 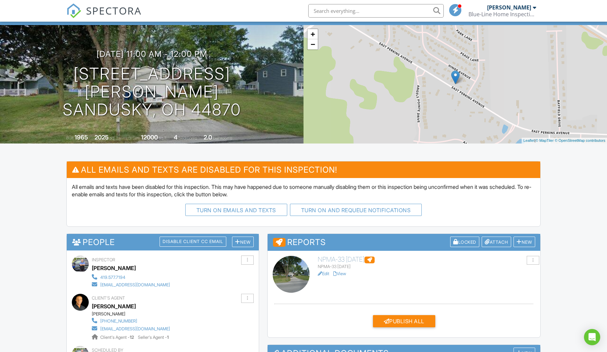 I want to click on a: Leaflet, so click(x=529, y=141).